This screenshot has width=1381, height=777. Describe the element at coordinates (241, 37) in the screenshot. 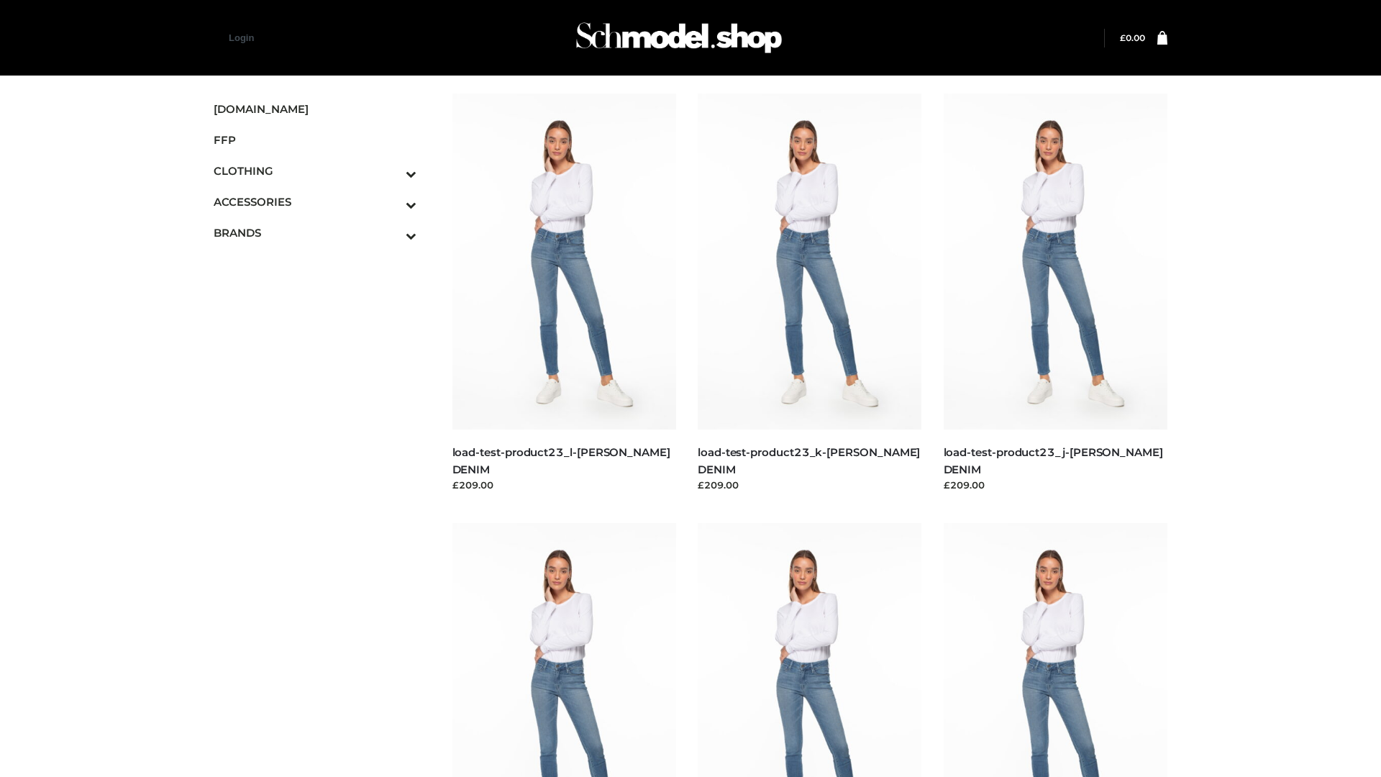

I see `a: Login` at that location.